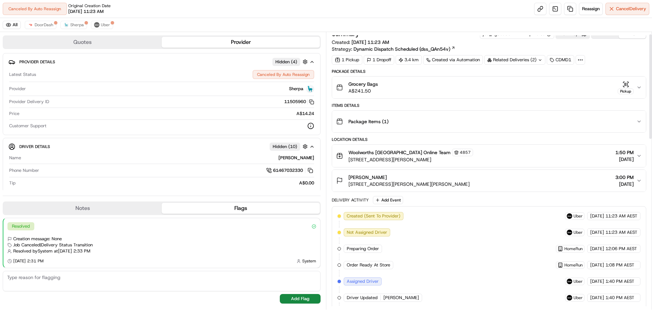 The width and height of the screenshot is (652, 310). Describe the element at coordinates (44, 25) in the screenshot. I see `span: DoorDash` at that location.